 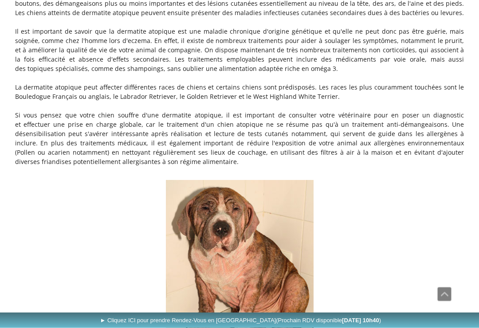 I want to click on p: Si vous pensez que votre chien souffre d'une dermatite atopique, il est important de consulter vo..., so click(x=240, y=139).